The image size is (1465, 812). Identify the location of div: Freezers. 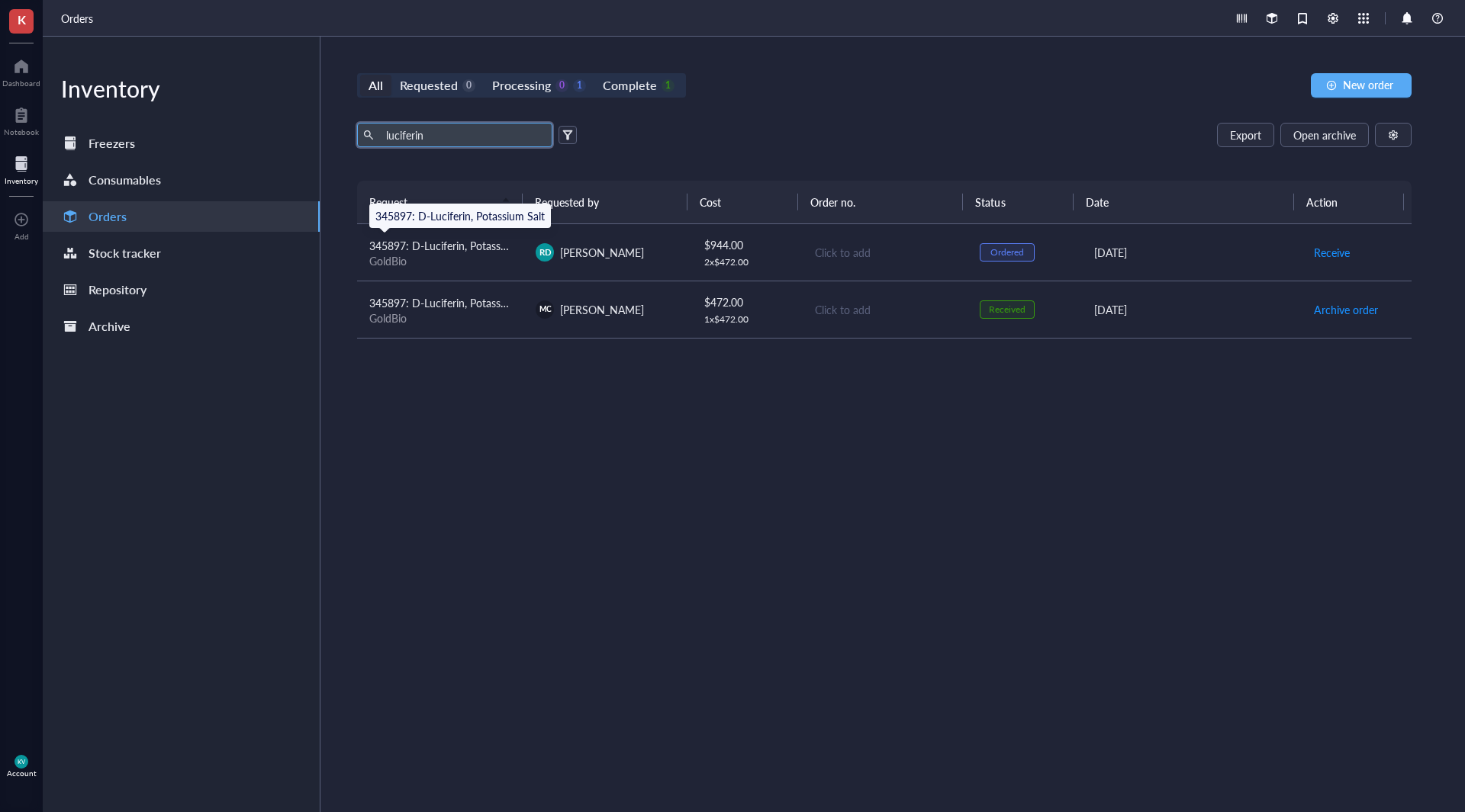
(111, 144).